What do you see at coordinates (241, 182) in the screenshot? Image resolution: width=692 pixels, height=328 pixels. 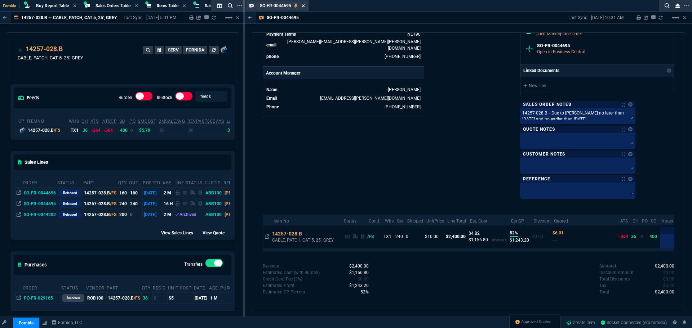 I see `th: Rep` at bounding box center [241, 182].